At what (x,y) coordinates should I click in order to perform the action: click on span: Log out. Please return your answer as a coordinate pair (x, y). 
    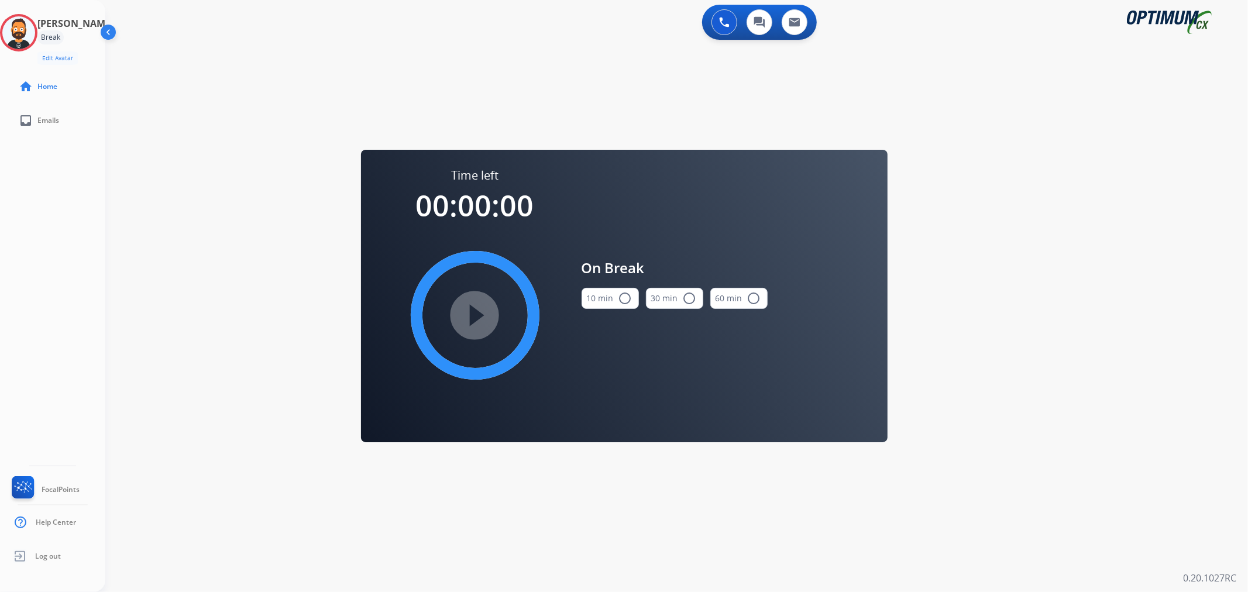
    Looking at the image, I should click on (48, 556).